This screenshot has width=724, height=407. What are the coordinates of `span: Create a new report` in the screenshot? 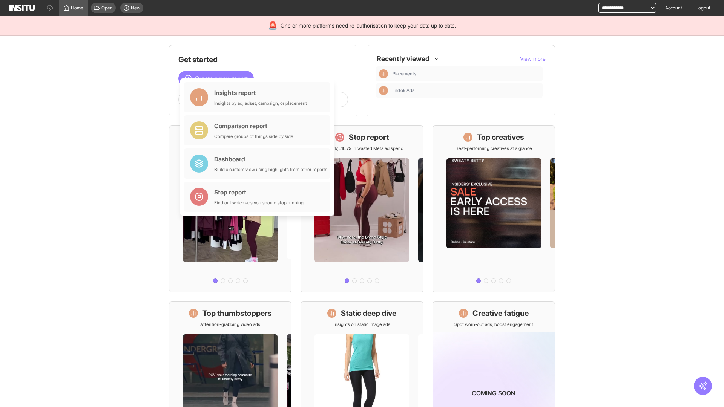 It's located at (221, 78).